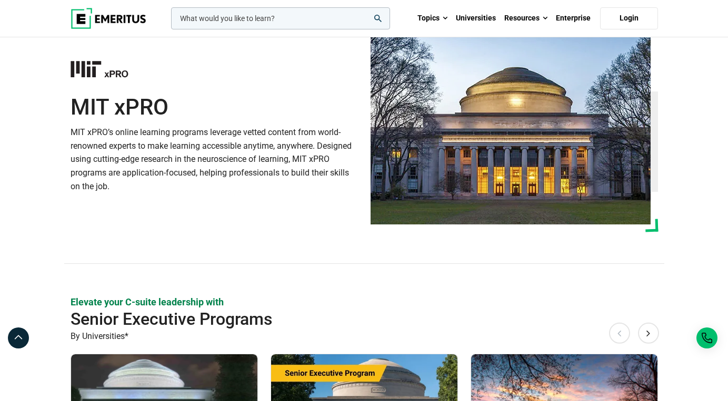  Describe the element at coordinates (214, 107) in the screenshot. I see `h1: MIT xPRO` at that location.